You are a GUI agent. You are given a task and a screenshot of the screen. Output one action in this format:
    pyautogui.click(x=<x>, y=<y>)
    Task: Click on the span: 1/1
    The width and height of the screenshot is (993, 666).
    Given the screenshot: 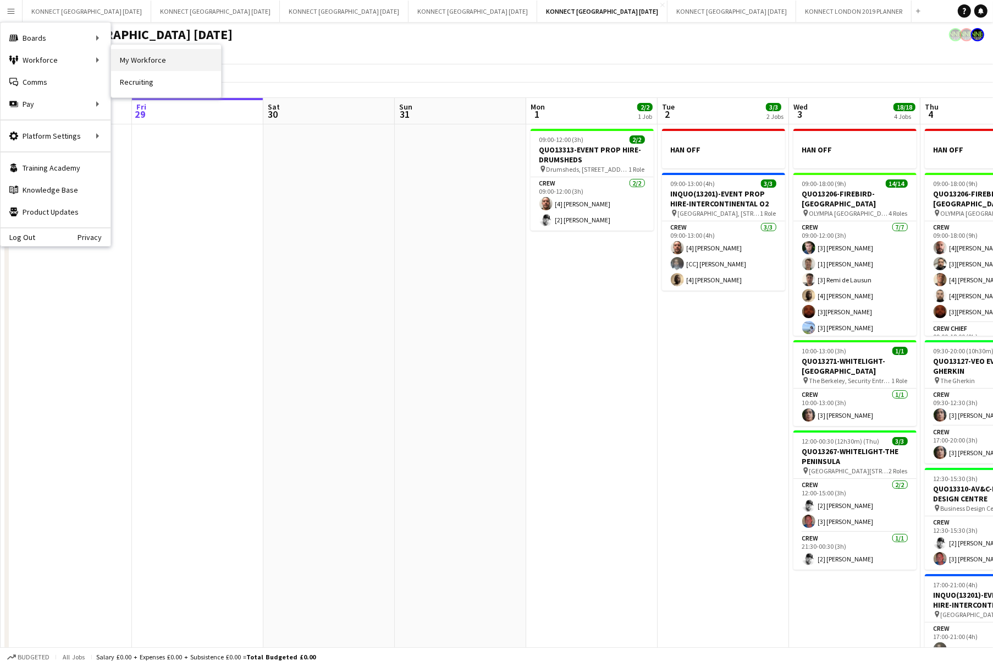 What is the action you would take?
    pyautogui.click(x=900, y=350)
    